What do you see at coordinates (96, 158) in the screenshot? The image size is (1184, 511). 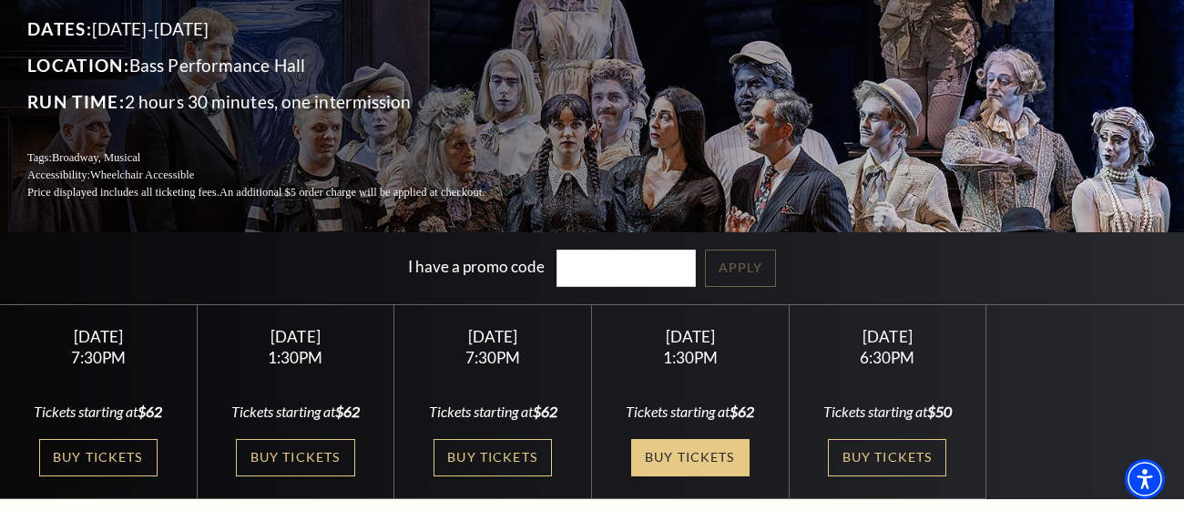 I see `span: Broadway, Musical` at bounding box center [96, 158].